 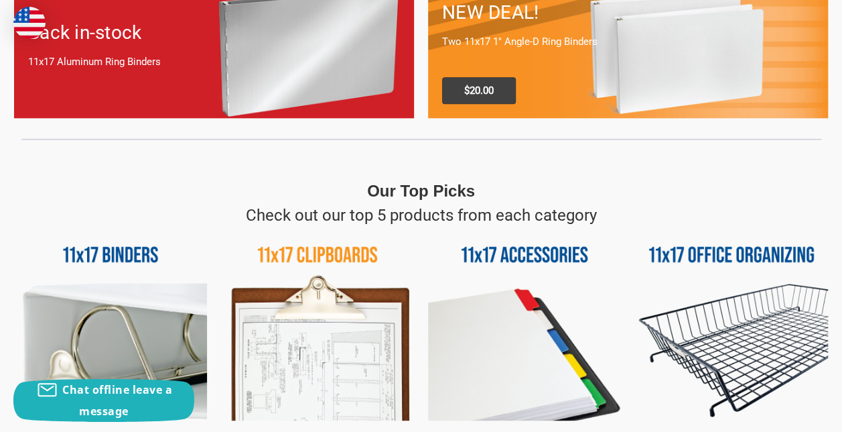 I want to click on span: $20.00, so click(x=479, y=90).